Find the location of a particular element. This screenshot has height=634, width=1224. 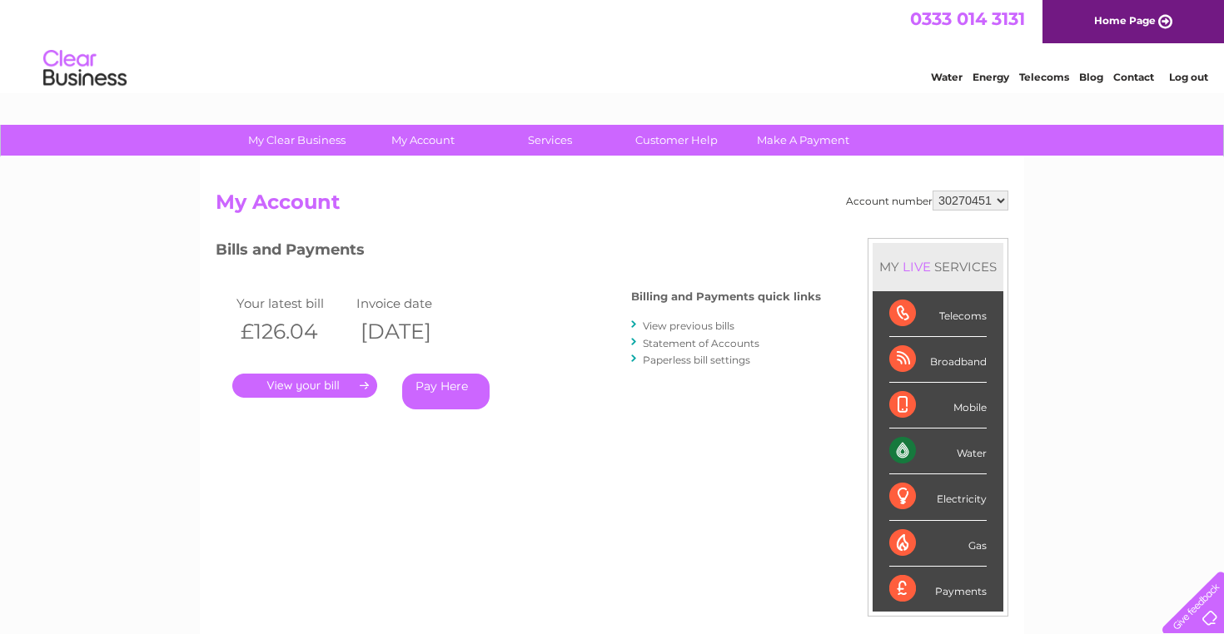

div: Payments is located at coordinates (937, 589).